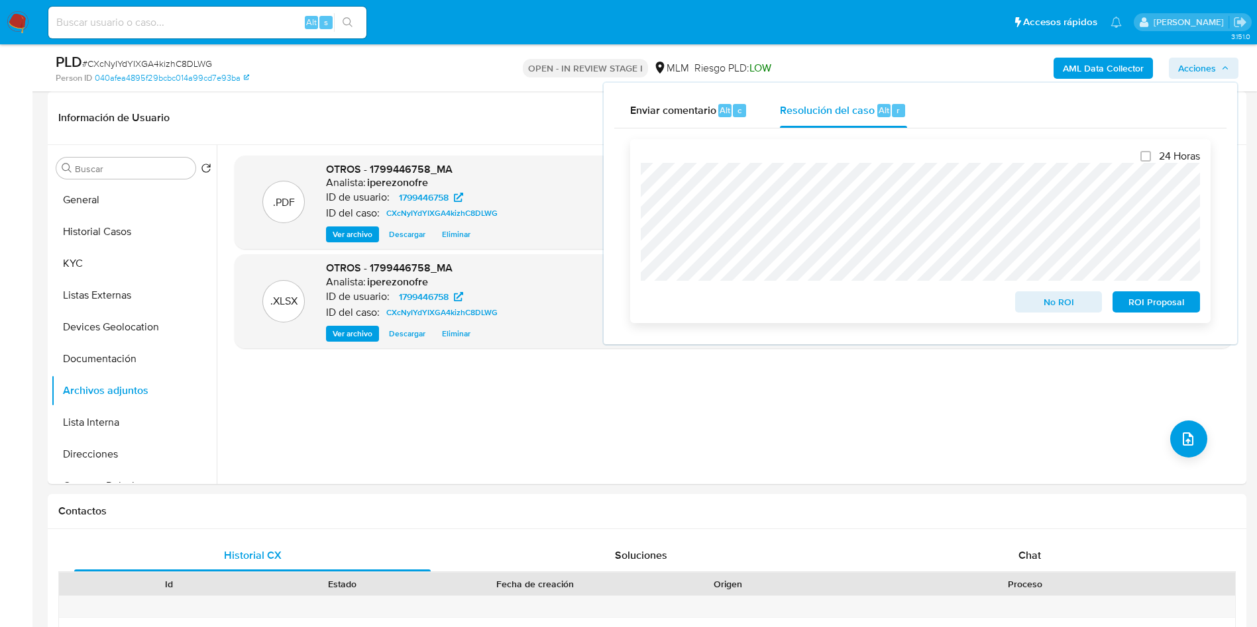 This screenshot has width=1257, height=627. What do you see at coordinates (347, 23) in the screenshot?
I see `button: search-icon` at bounding box center [347, 23].